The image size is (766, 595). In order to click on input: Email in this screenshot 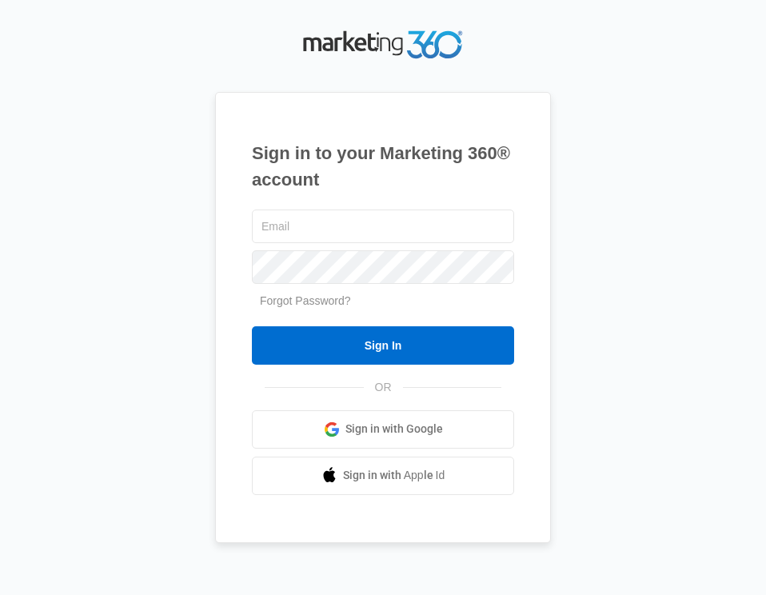, I will do `click(383, 226)`.